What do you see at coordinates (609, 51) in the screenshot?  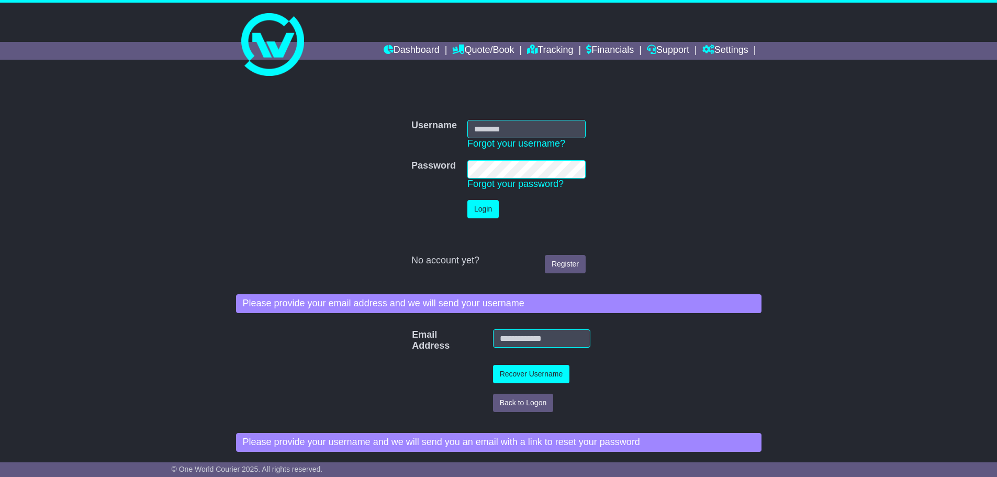 I see `a: Financials` at bounding box center [609, 51].